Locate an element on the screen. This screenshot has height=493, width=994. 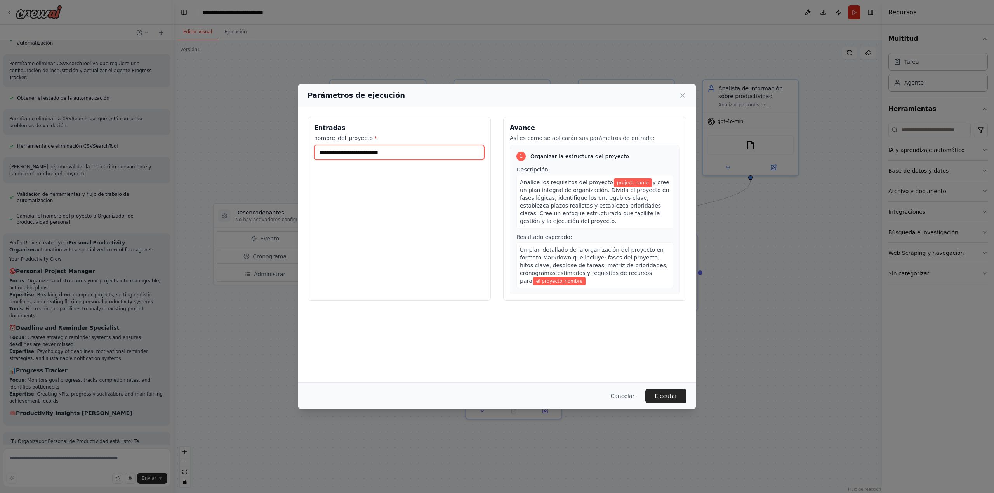
font: 1 is located at coordinates (521, 156).